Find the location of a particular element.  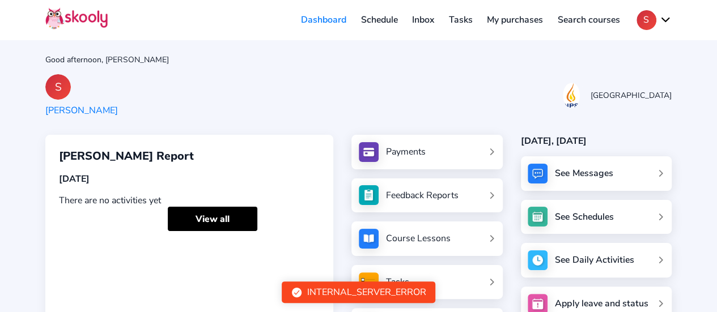

div: Apply leave and status is located at coordinates (601, 304).